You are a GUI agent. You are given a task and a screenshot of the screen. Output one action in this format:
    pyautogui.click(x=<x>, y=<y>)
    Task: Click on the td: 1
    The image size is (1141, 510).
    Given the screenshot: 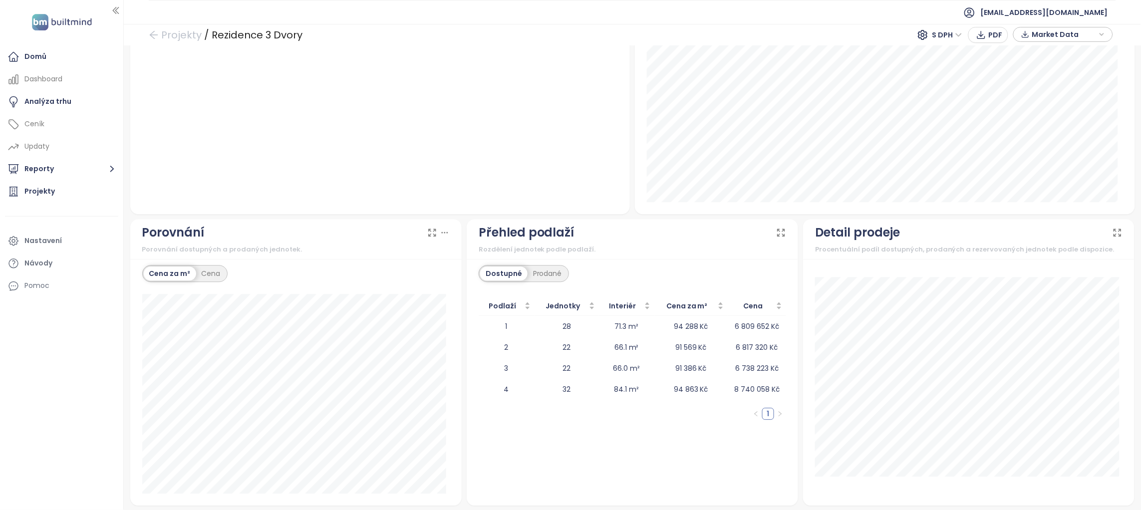 What is the action you would take?
    pyautogui.click(x=507, y=327)
    